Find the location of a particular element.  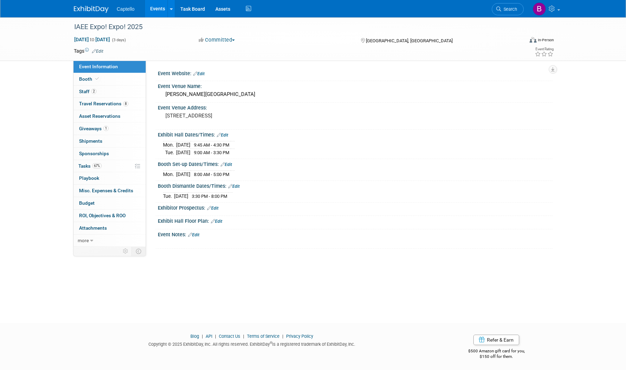

a: Playbook is located at coordinates (110, 178).